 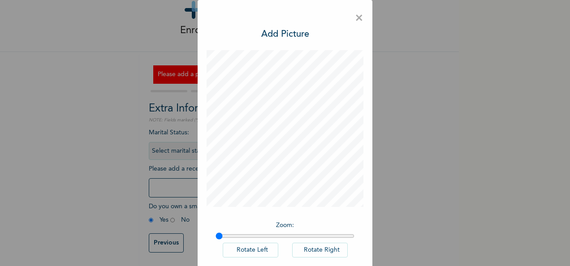 I want to click on button: Rotate Left, so click(x=250, y=250).